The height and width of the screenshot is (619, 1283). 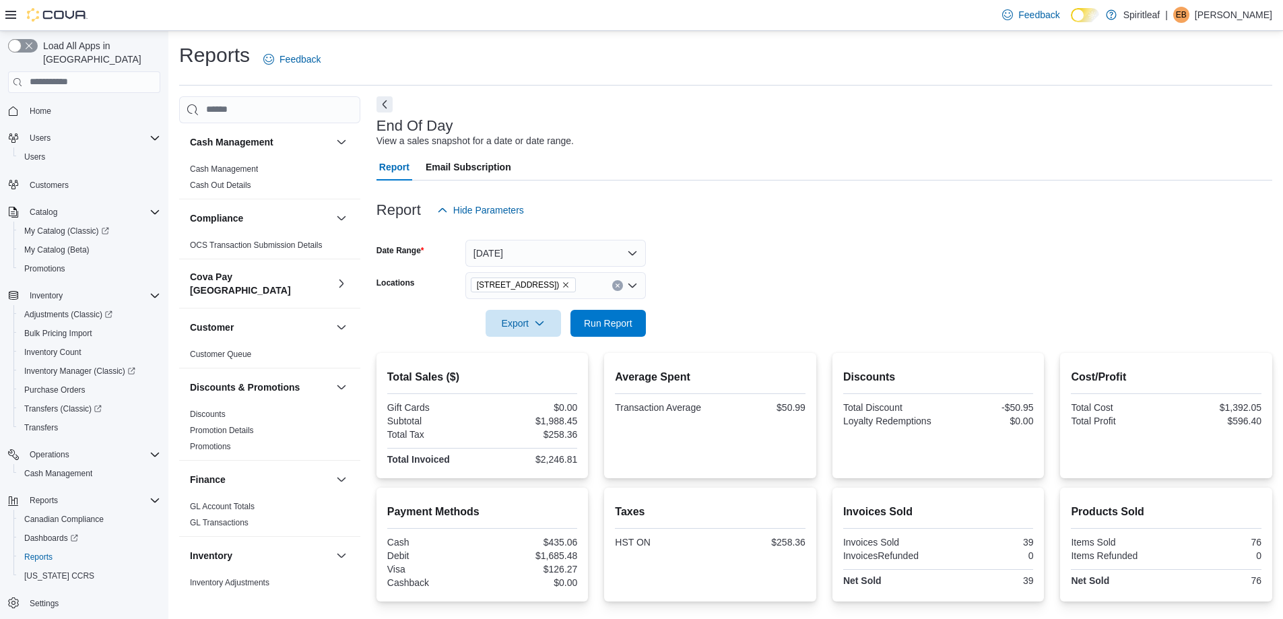 What do you see at coordinates (53, 352) in the screenshot?
I see `a: Inventory Count` at bounding box center [53, 352].